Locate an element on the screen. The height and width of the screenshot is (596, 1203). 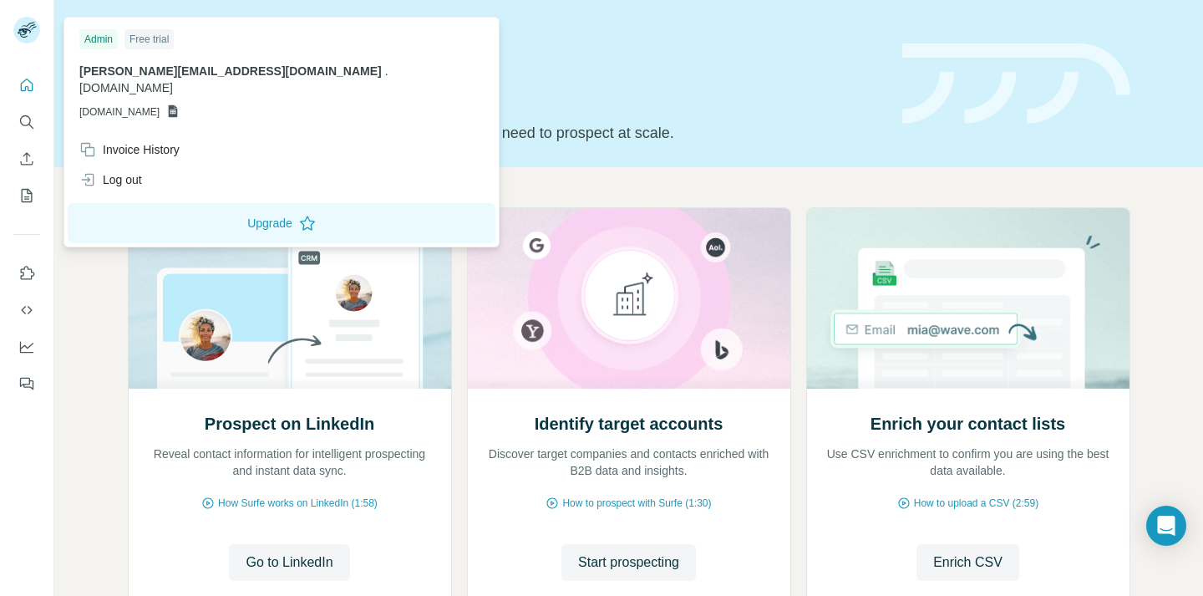
button: Quick start is located at coordinates (27, 85).